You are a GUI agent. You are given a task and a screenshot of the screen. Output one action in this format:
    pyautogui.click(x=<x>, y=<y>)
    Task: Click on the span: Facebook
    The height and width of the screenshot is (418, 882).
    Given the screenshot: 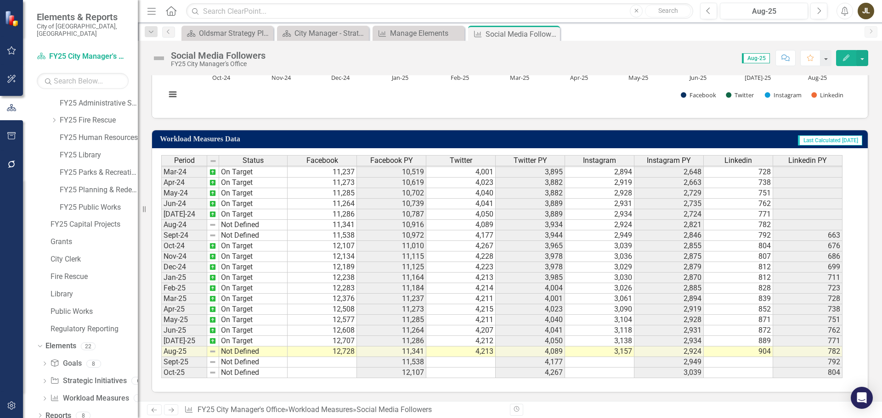 What is the action you would take?
    pyautogui.click(x=322, y=161)
    